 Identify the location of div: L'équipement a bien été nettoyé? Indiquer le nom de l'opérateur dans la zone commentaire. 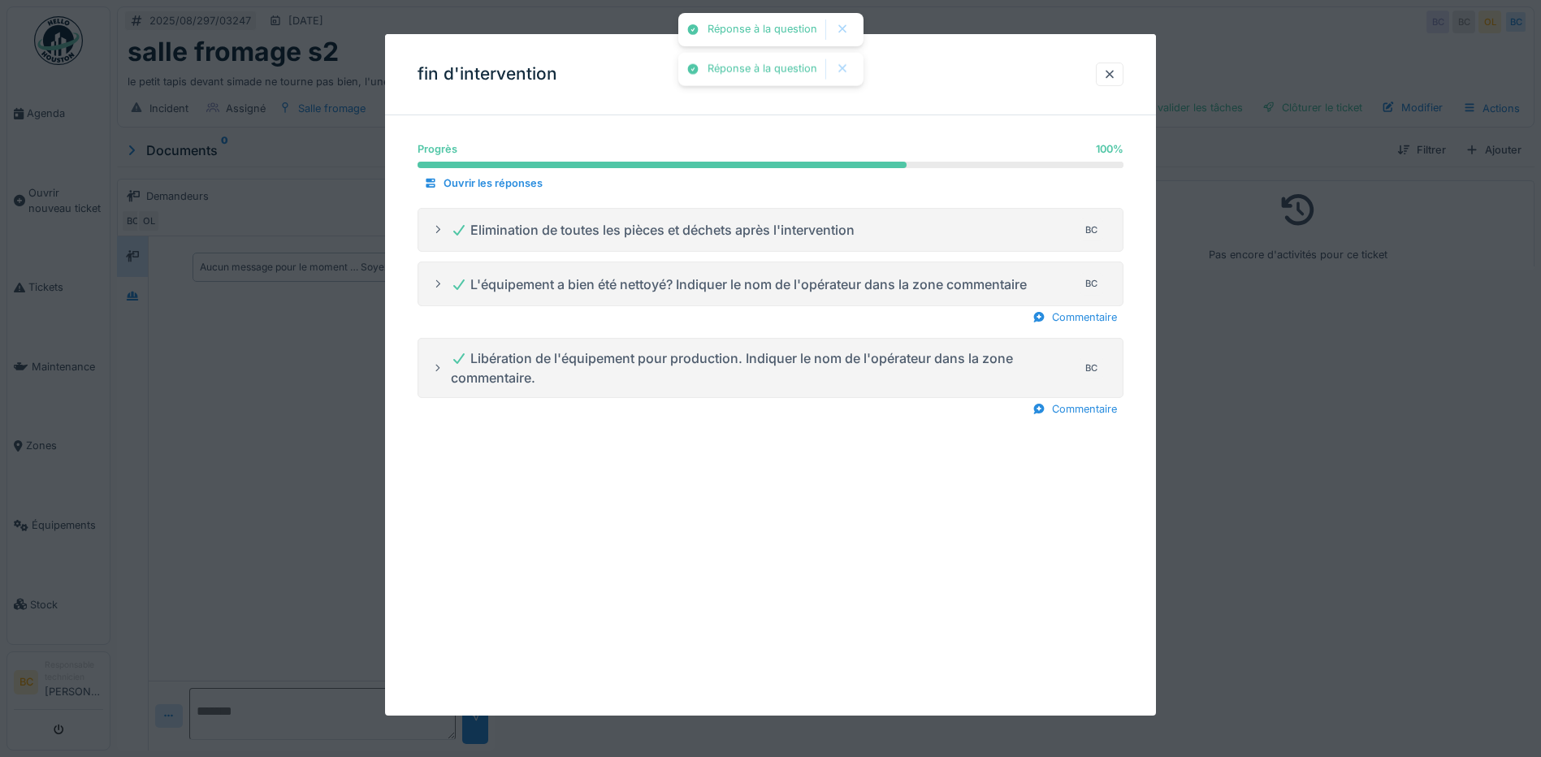
(739, 284).